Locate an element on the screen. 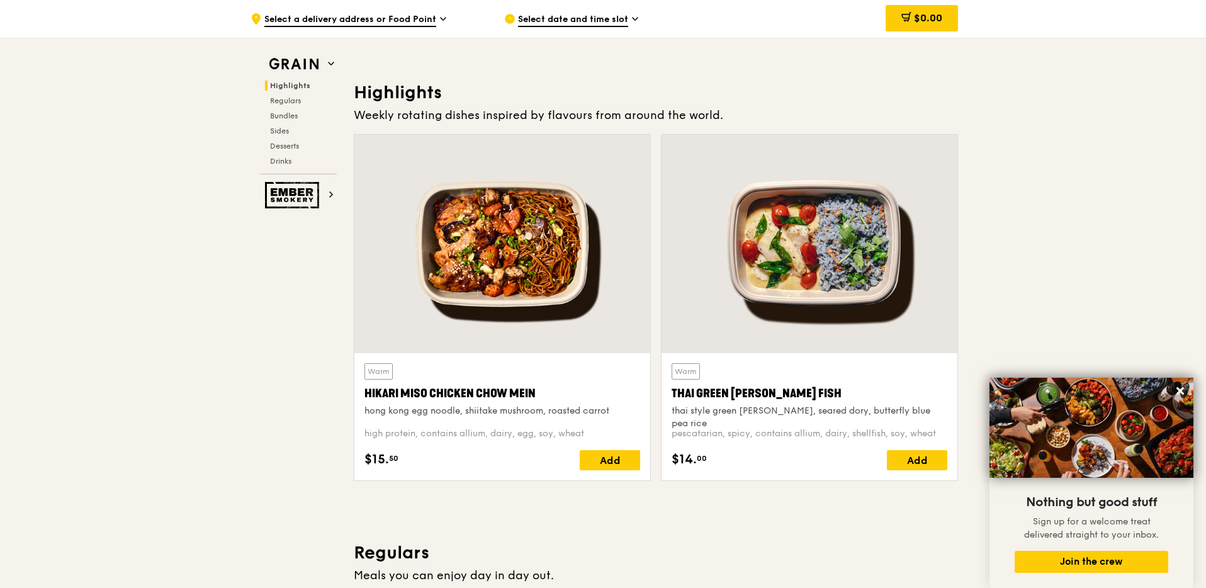 The width and height of the screenshot is (1206, 588). img: Ember Smokery web logo is located at coordinates (294, 195).